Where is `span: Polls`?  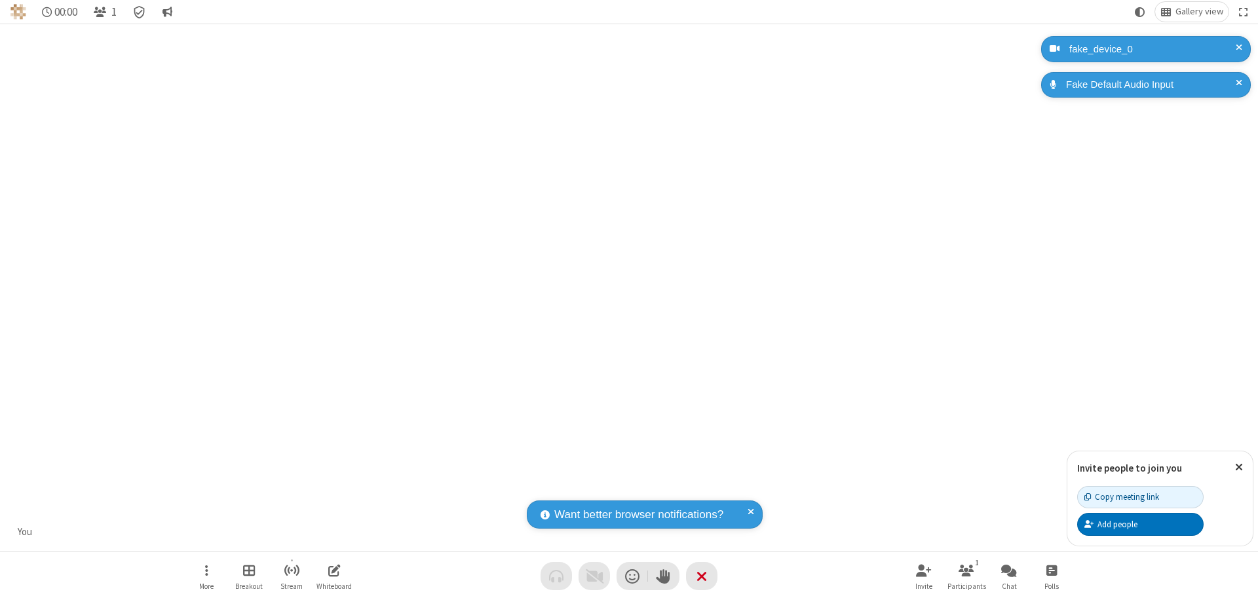
span: Polls is located at coordinates (1051, 586).